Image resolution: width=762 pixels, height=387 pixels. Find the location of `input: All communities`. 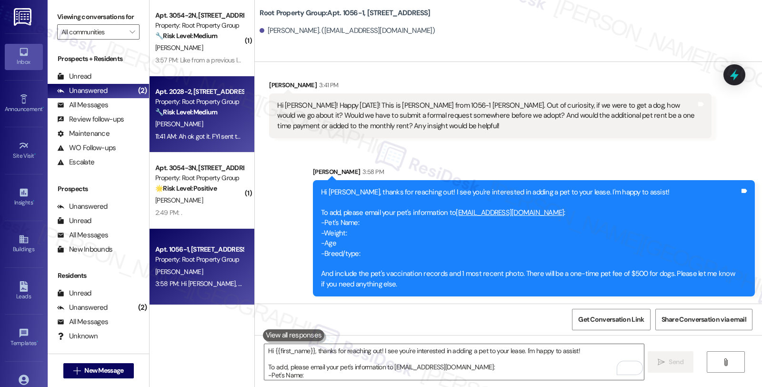

input: All communities is located at coordinates (93, 32).